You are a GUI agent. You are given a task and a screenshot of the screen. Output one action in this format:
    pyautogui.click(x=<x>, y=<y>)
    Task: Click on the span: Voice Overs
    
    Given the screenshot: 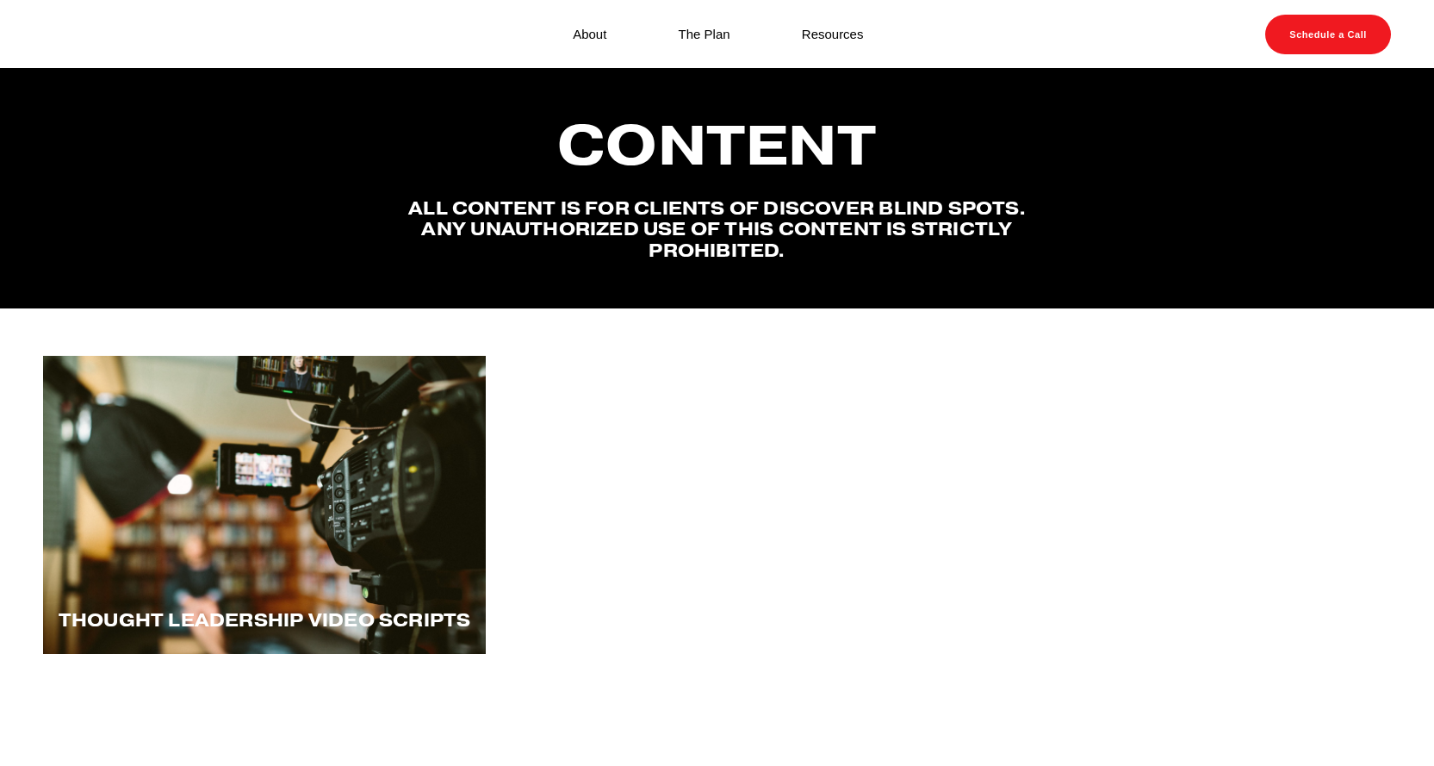 What is the action you would take?
    pyautogui.click(x=1169, y=619)
    